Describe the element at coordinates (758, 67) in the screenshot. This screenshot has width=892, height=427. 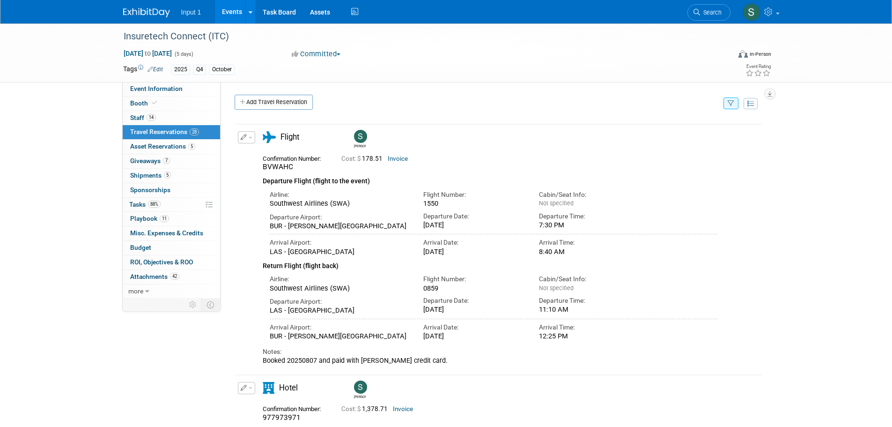
I see `div: Event Rating` at that location.